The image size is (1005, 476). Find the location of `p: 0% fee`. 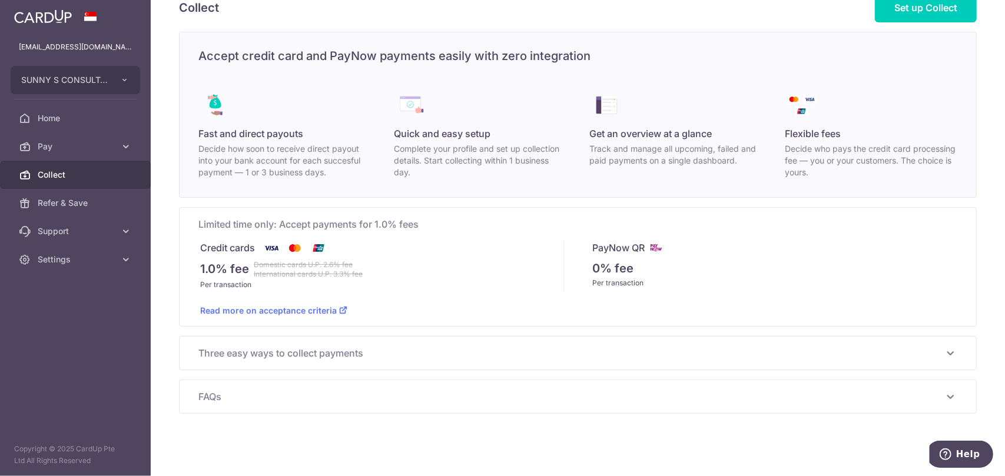

p: 0% fee is located at coordinates (613, 269).